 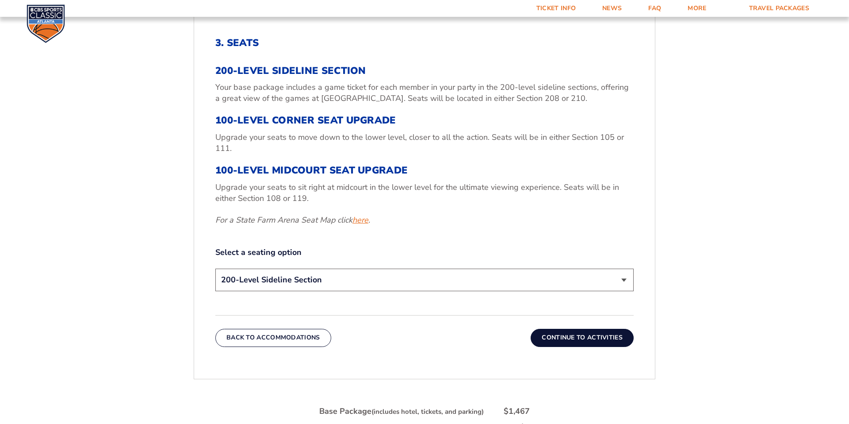 I want to click on div: Base Package, so click(x=401, y=411).